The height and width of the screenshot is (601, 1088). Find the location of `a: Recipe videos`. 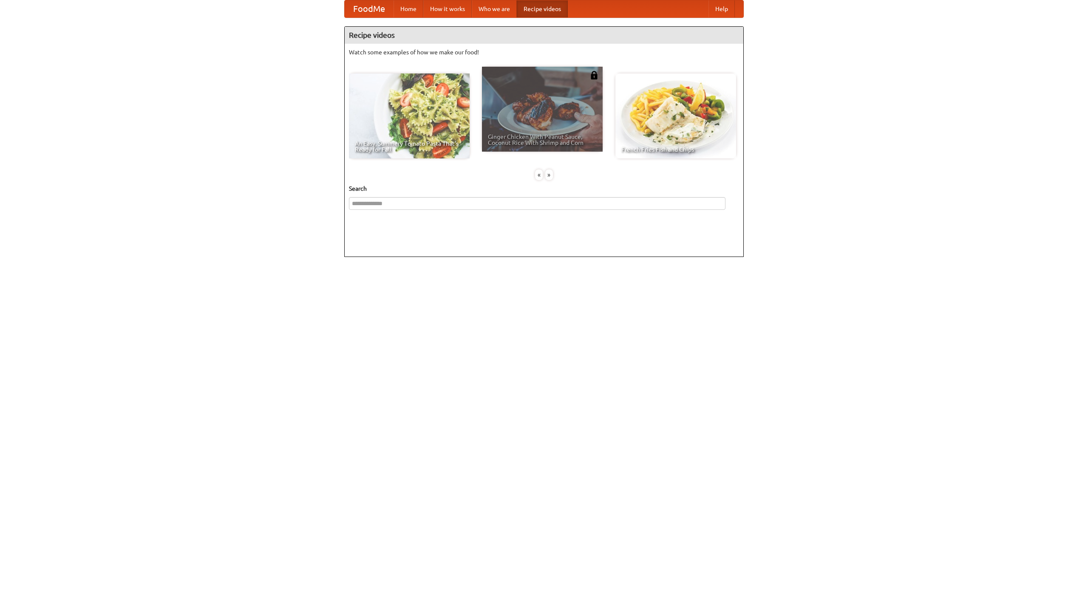

a: Recipe videos is located at coordinates (542, 9).